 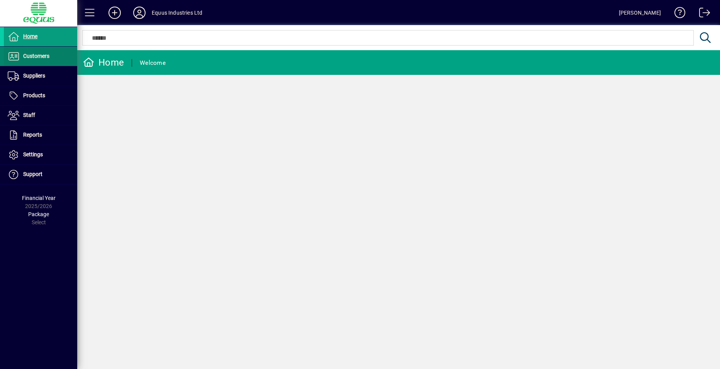 I want to click on span: Home, so click(x=30, y=36).